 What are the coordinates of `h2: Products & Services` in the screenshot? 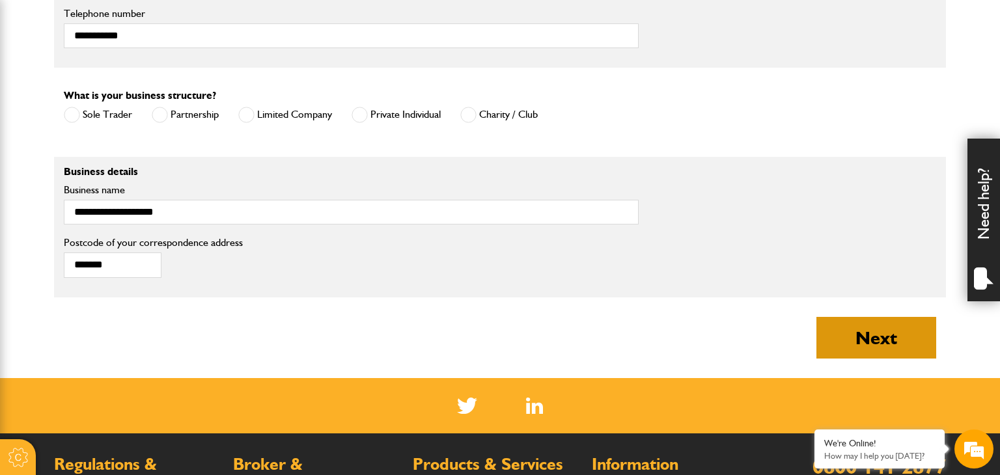 It's located at (496, 465).